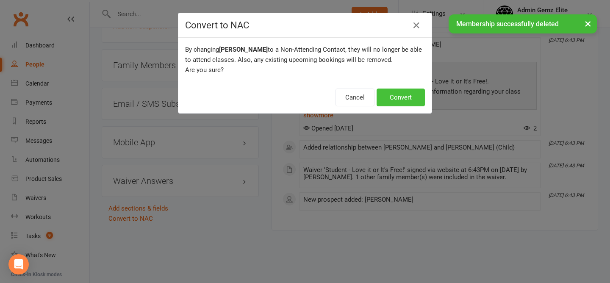 This screenshot has width=610, height=283. Describe the element at coordinates (401, 97) in the screenshot. I see `button: Convert` at that location.